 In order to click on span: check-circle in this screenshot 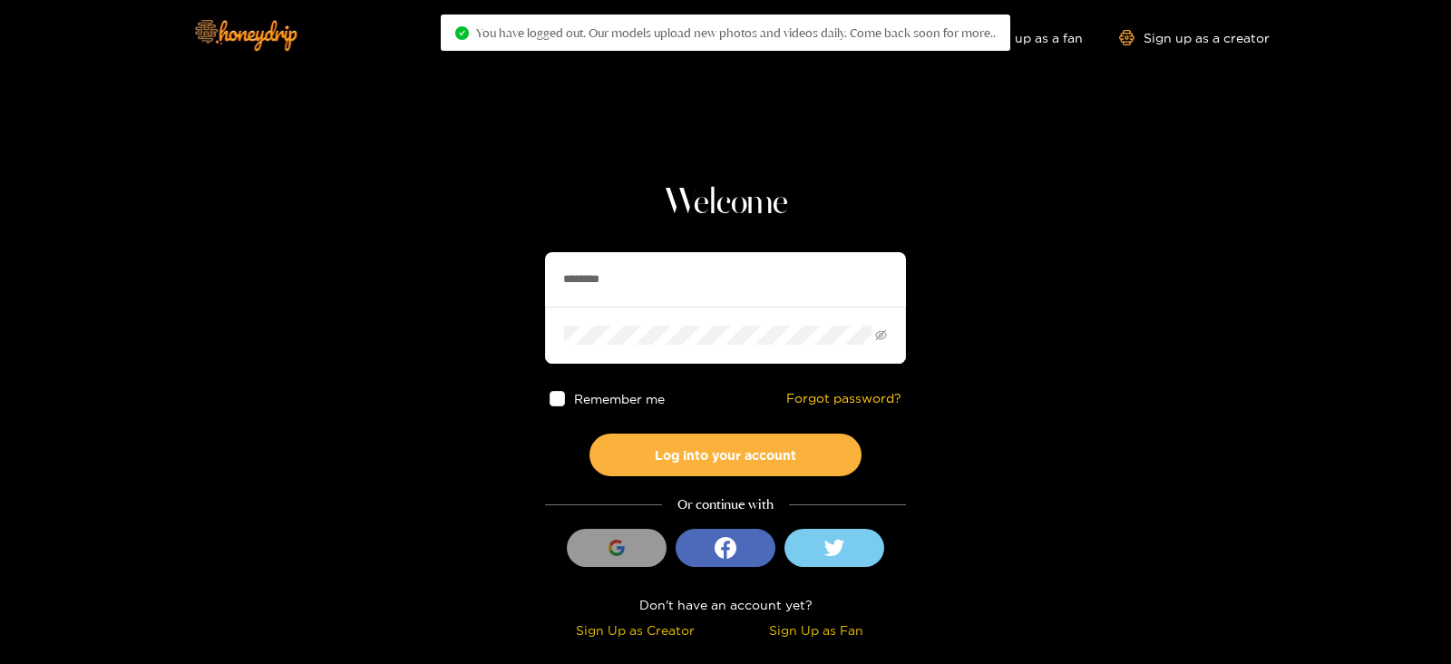, I will do `click(461, 33)`.